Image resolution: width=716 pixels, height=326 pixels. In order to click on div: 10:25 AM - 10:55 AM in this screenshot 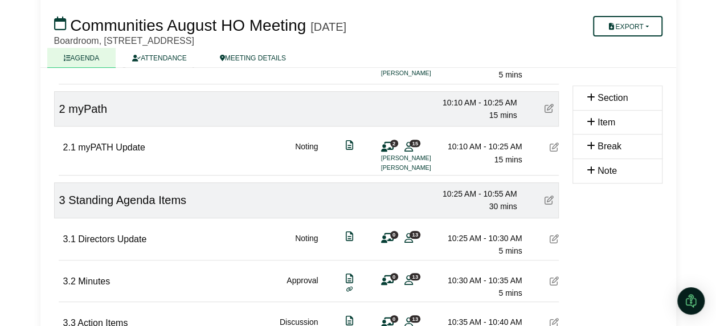, I will do `click(478, 194)`.